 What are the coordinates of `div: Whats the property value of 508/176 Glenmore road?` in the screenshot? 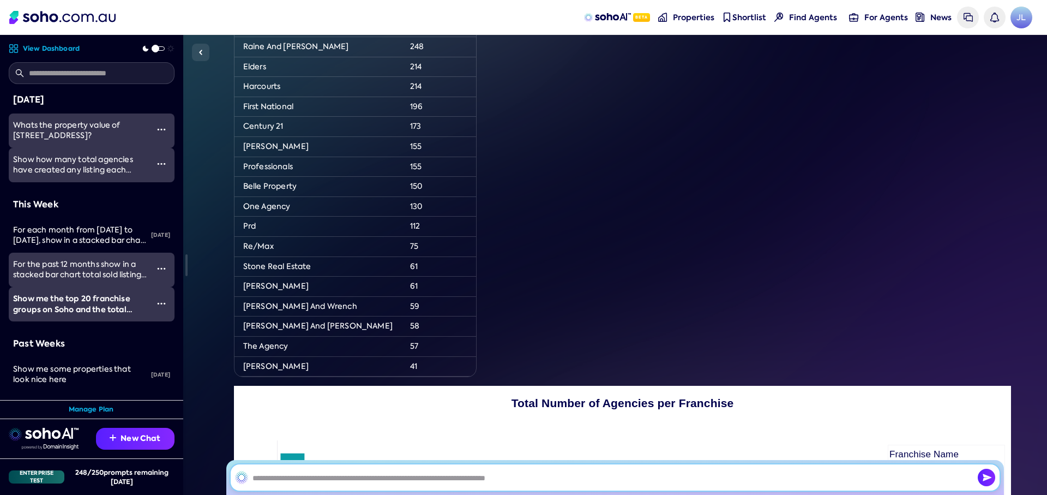 It's located at (81, 130).